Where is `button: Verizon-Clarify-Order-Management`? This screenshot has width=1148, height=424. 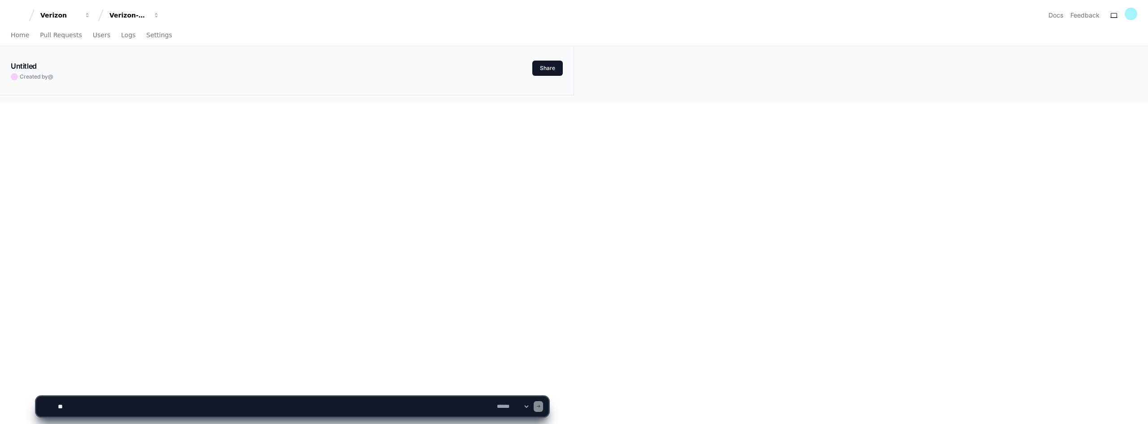 button: Verizon-Clarify-Order-Management is located at coordinates (135, 15).